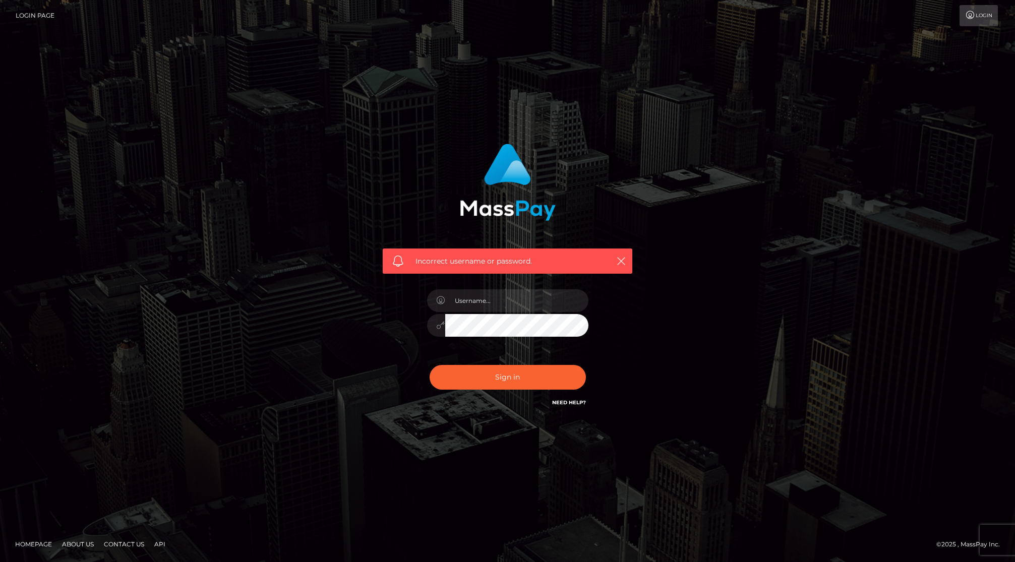  Describe the element at coordinates (507, 261) in the screenshot. I see `span: Incorrect username or password.` at that location.